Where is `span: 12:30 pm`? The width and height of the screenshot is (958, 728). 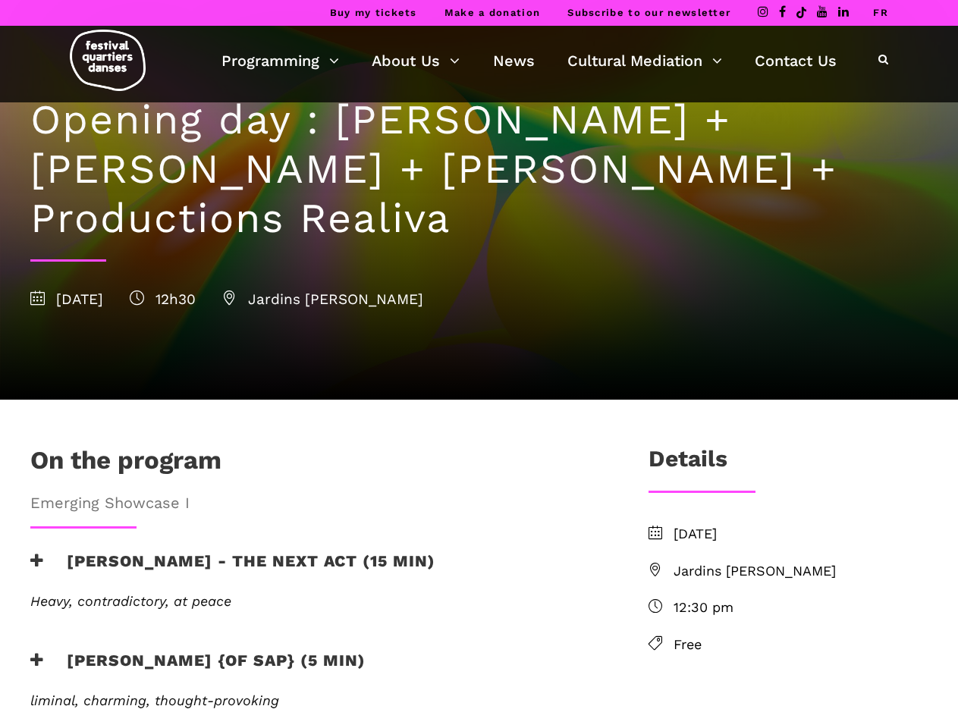
span: 12:30 pm is located at coordinates (800, 607).